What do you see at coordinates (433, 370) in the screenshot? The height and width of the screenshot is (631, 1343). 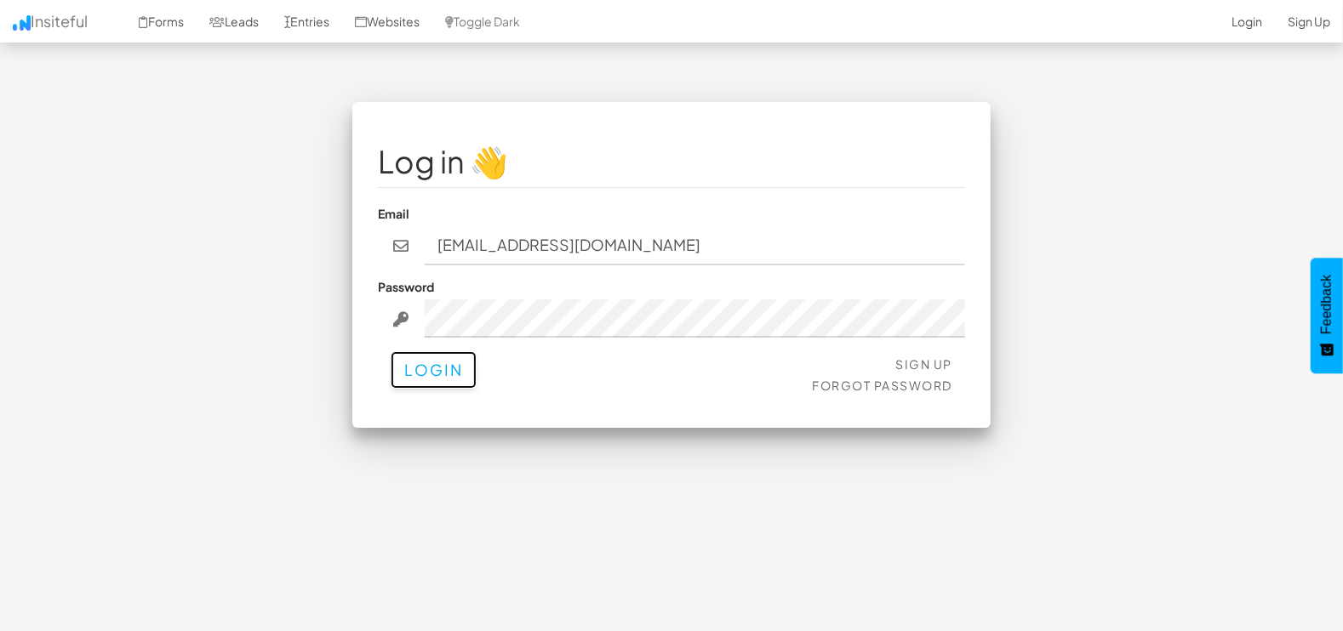 I see `button: Login` at bounding box center [433, 370].